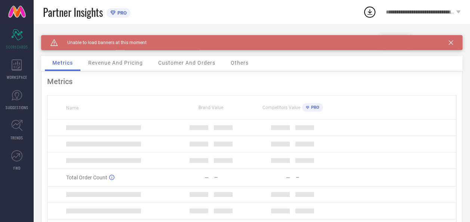  I want to click on span: Partner Insights, so click(73, 12).